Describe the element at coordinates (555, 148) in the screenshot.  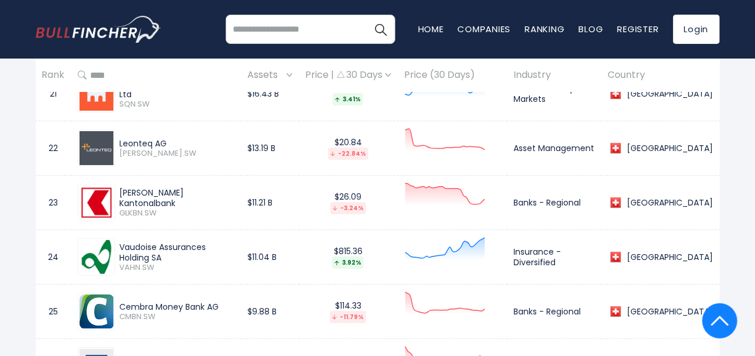
I see `td: Asset Management` at that location.